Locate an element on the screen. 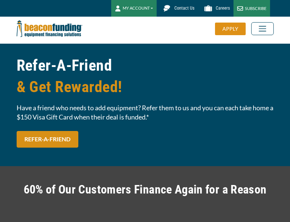 The image size is (290, 222). a: Contact Us is located at coordinates (177, 8).